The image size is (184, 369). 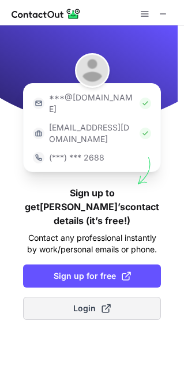 I want to click on span: Sign up for free, so click(x=92, y=276).